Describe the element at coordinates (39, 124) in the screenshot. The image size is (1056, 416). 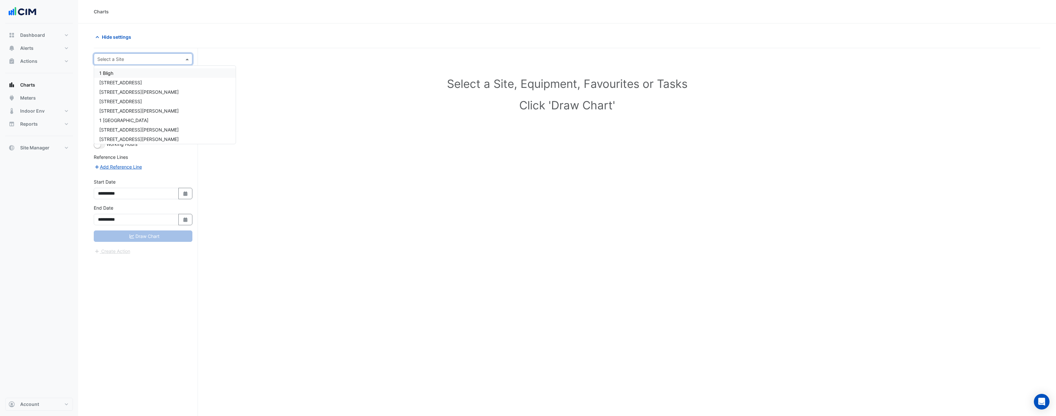
I see `button: Reports` at that location.